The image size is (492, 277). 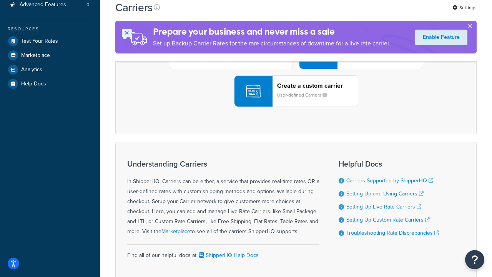 I want to click on img: ad-rules-rateshop-fe6ec290ccb7230408bd80ed9643f0289d75e0ffd9eb532fc0e269fcd187b520.png, so click(x=134, y=37).